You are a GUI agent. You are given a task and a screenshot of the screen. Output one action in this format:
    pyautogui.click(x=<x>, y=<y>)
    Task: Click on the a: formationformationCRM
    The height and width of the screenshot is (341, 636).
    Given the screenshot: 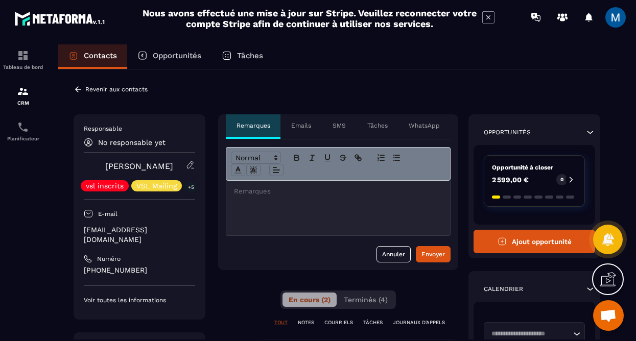 What is the action you would take?
    pyautogui.click(x=23, y=96)
    